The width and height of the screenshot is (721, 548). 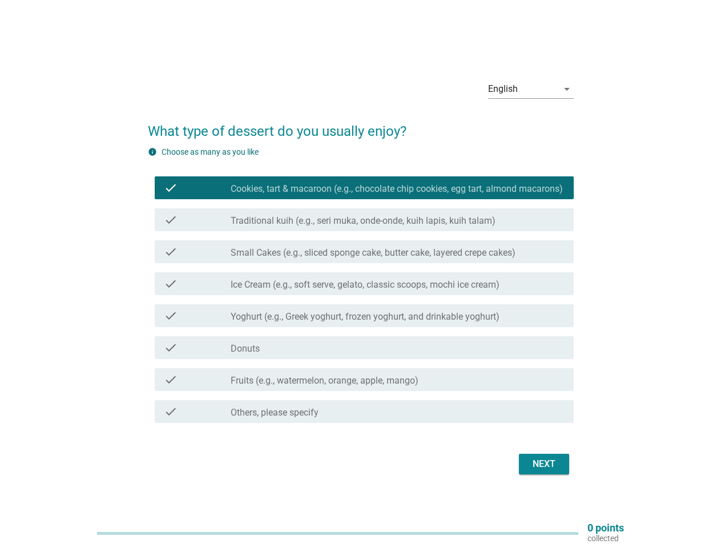 I want to click on div: English, so click(x=503, y=89).